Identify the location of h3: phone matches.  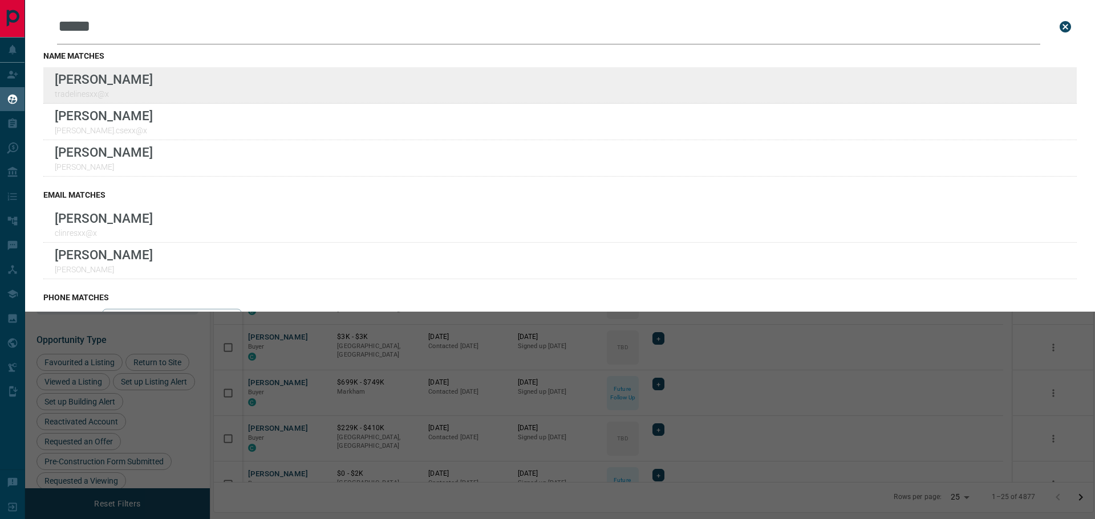
(560, 298).